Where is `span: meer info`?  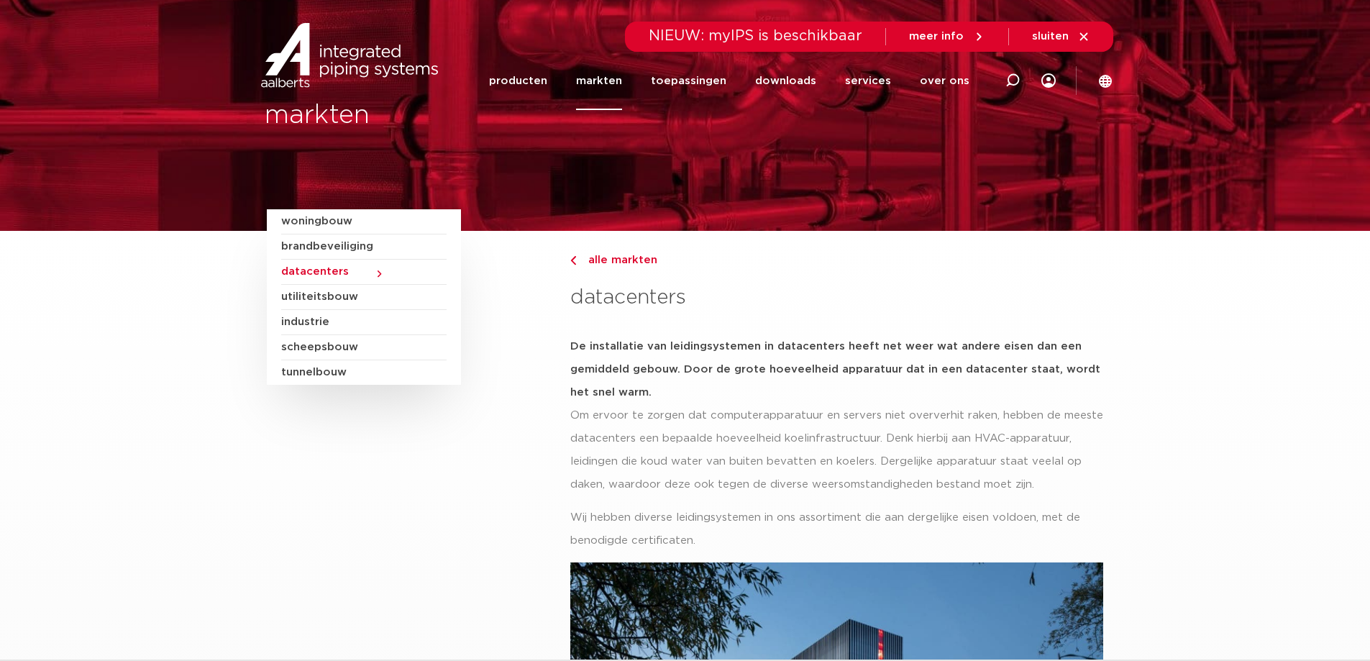
span: meer info is located at coordinates (936, 36).